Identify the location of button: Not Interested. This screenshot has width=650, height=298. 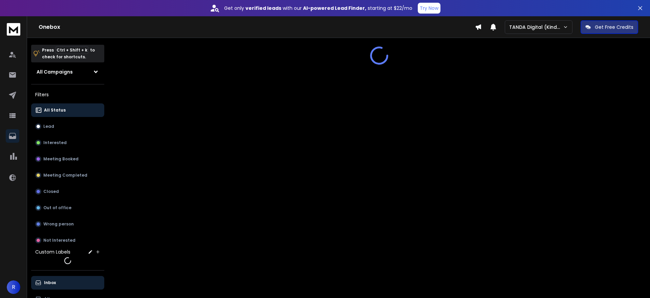
(68, 240).